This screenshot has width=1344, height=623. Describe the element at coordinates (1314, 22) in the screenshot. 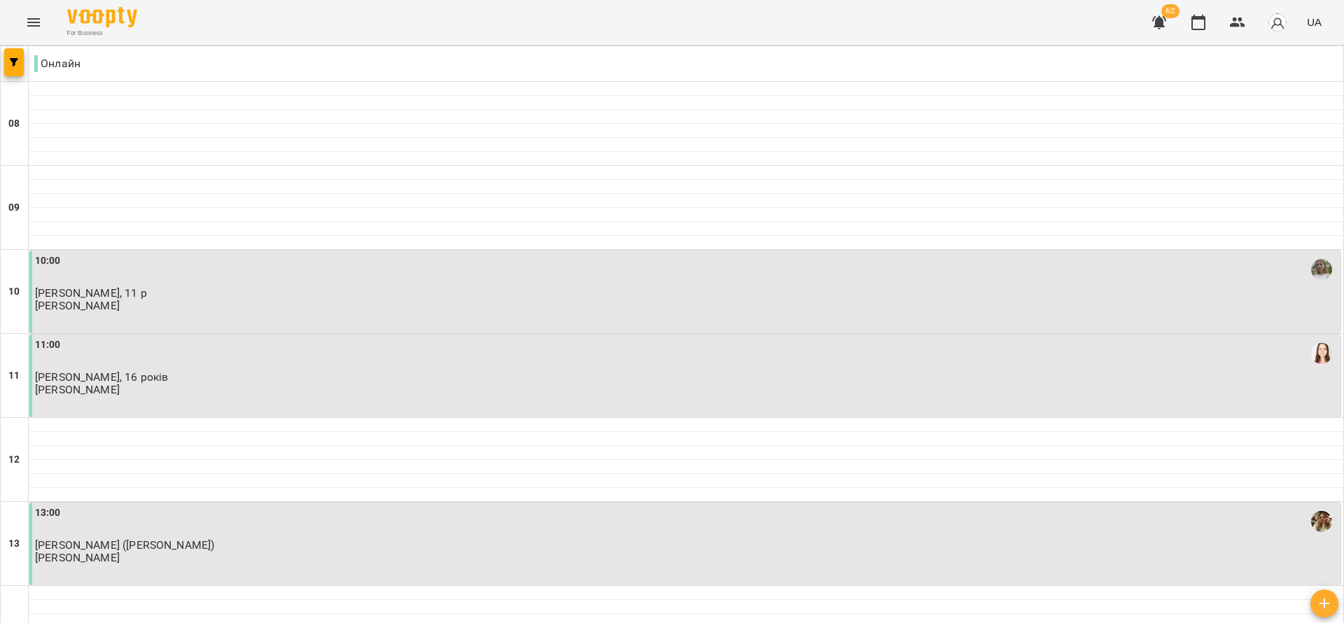

I see `button: UA` at that location.